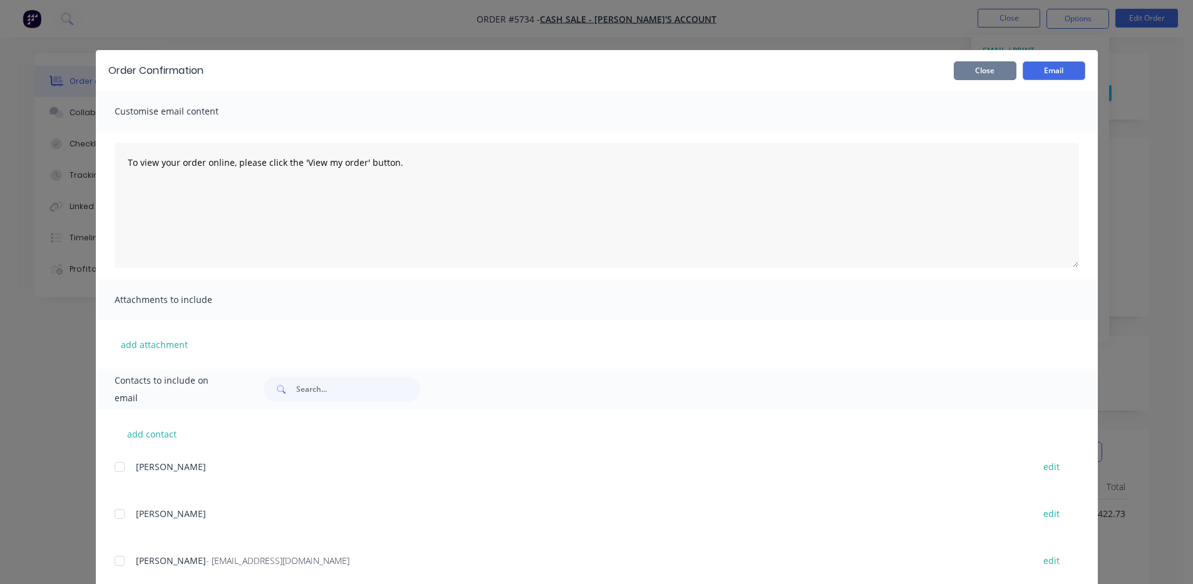 The width and height of the screenshot is (1193, 584). What do you see at coordinates (156, 71) in the screenshot?
I see `div: Order Confirmation` at bounding box center [156, 71].